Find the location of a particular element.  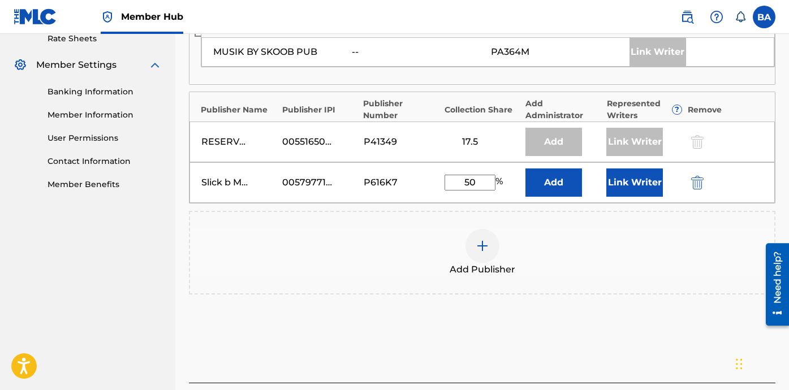

img: search is located at coordinates (688, 17).